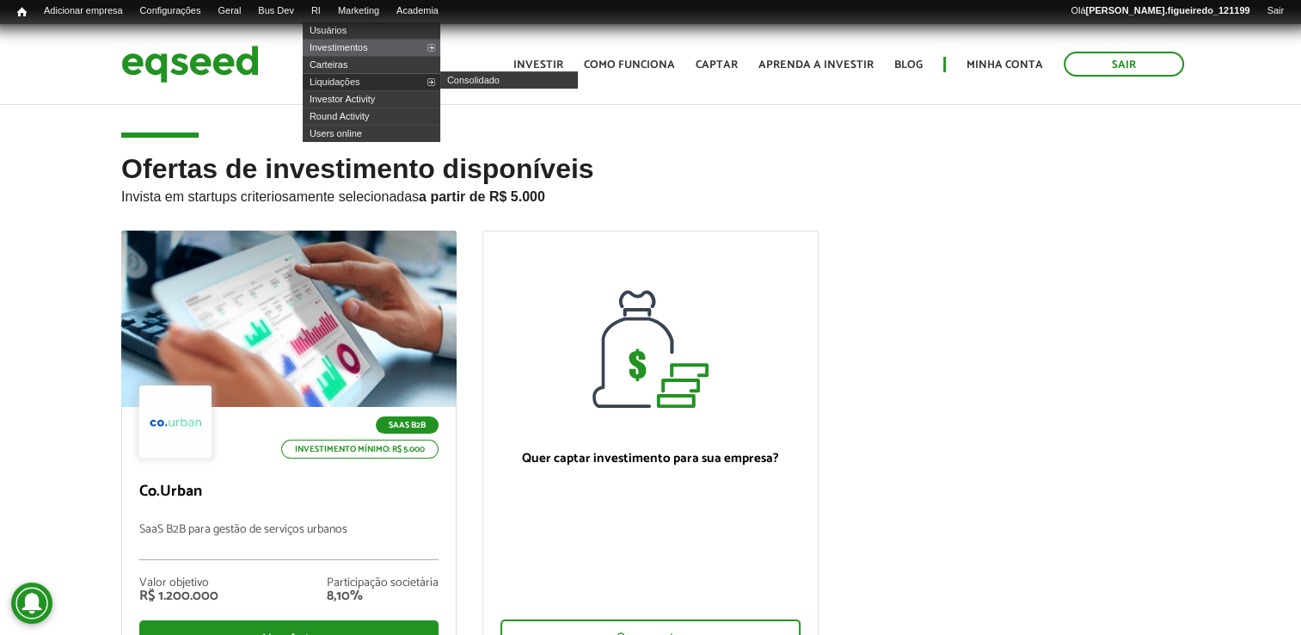  I want to click on a: Geral, so click(229, 11).